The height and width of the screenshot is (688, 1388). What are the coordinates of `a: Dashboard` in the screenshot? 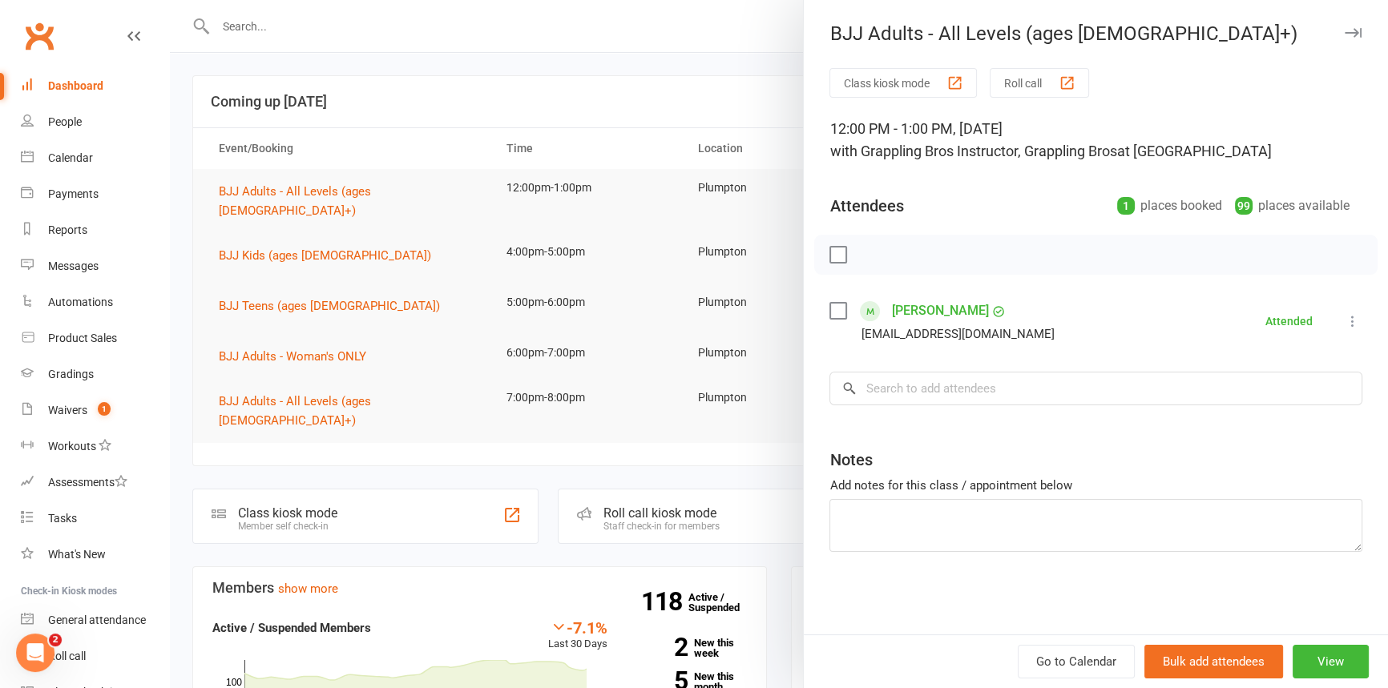 It's located at (95, 86).